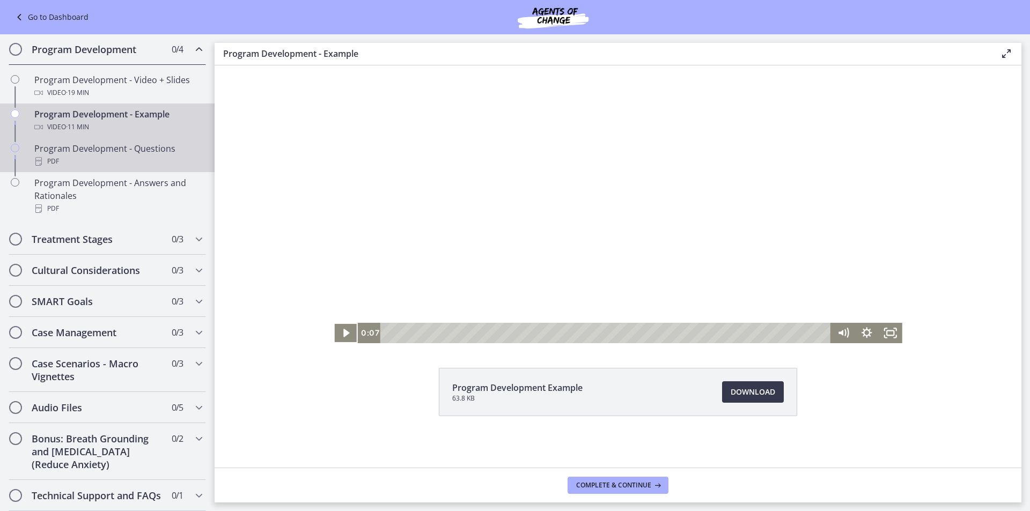 This screenshot has width=1030, height=511. I want to click on h2: Cultural Considerations, so click(97, 270).